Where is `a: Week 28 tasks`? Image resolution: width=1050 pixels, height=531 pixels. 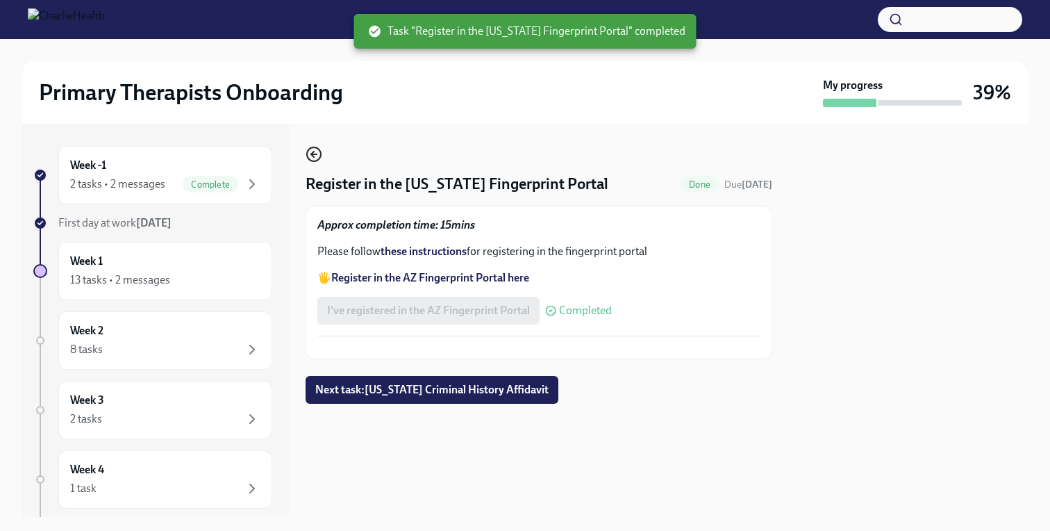 a: Week 28 tasks is located at coordinates (153, 340).